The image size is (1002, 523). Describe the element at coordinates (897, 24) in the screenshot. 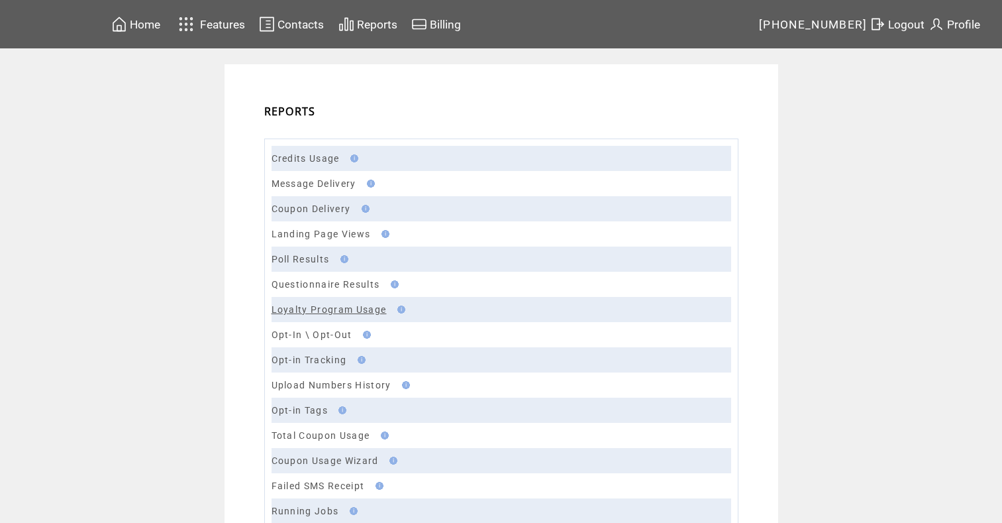

I see `a: Logout` at that location.